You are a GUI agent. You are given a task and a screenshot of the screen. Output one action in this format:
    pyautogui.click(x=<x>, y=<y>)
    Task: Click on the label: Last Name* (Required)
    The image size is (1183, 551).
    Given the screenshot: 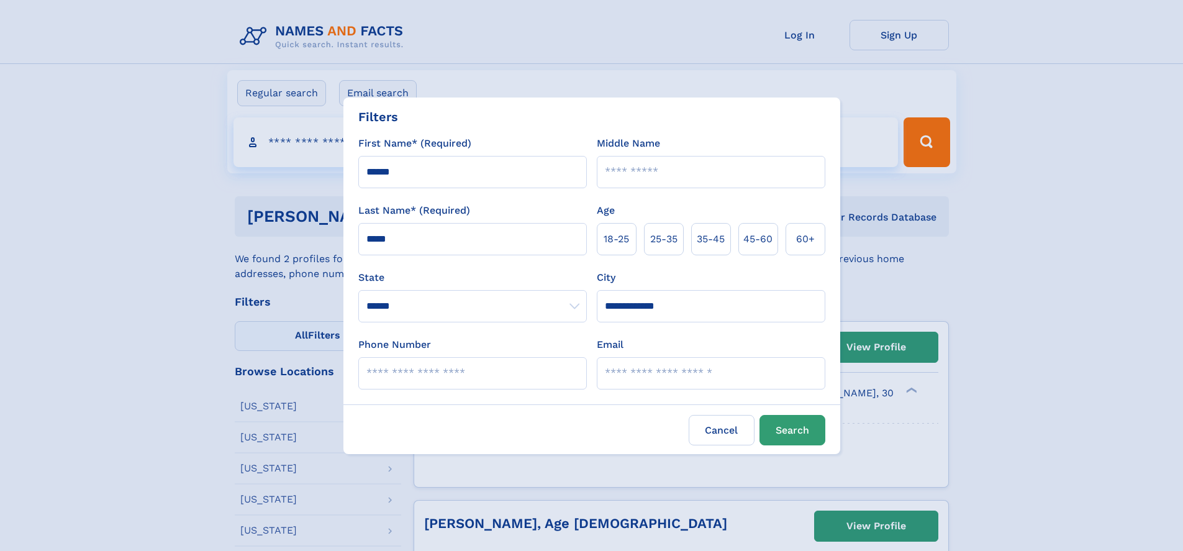 What is the action you would take?
    pyautogui.click(x=414, y=210)
    